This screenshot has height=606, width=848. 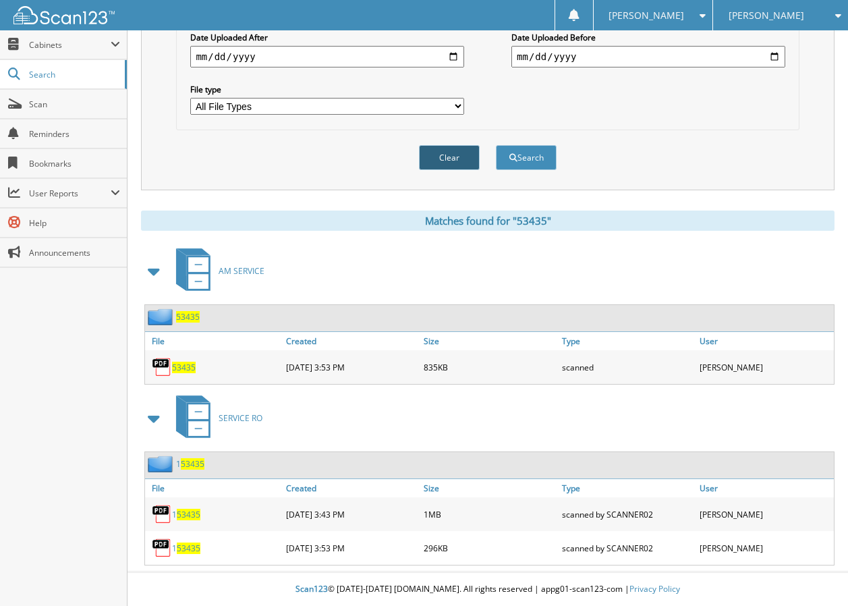 What do you see at coordinates (215, 418) in the screenshot?
I see `a: SERVICE RO` at bounding box center [215, 418].